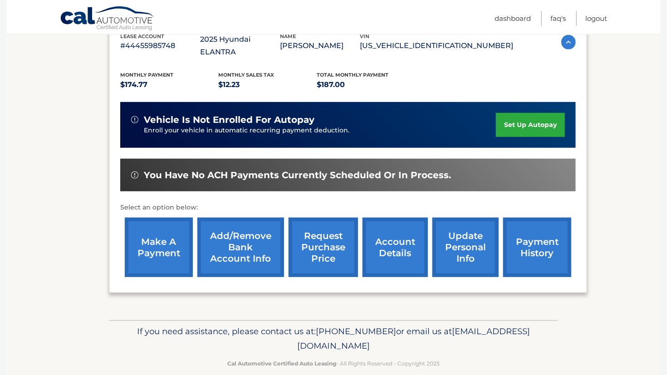  Describe the element at coordinates (352, 75) in the screenshot. I see `span: Total Monthly Payment` at that location.